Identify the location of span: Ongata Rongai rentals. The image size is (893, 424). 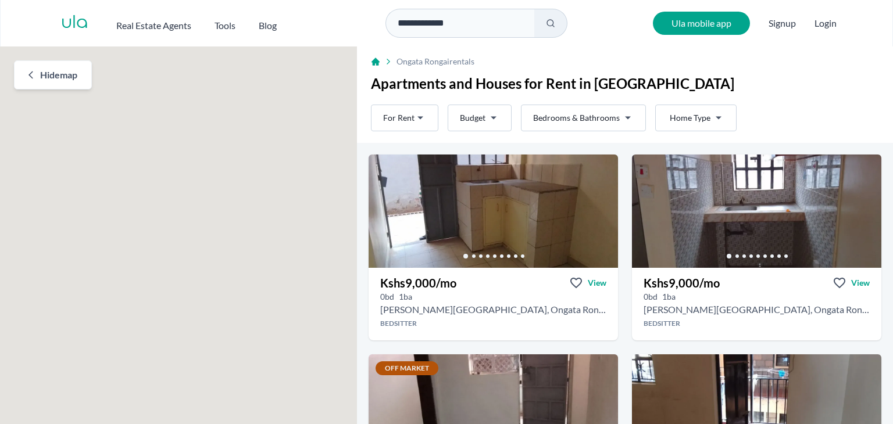
(435, 62).